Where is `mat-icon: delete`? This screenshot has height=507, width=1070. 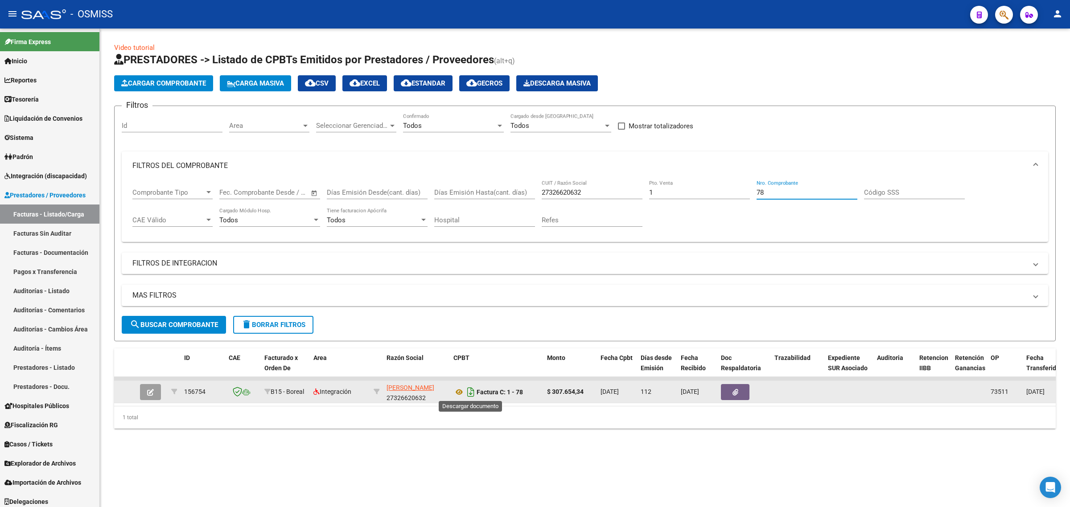
mat-icon: delete is located at coordinates (247, 325).